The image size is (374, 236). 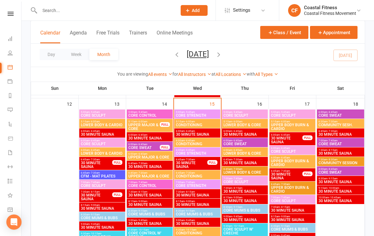 I want to click on span: LOWER BODY & CARDIO, so click(x=102, y=125).